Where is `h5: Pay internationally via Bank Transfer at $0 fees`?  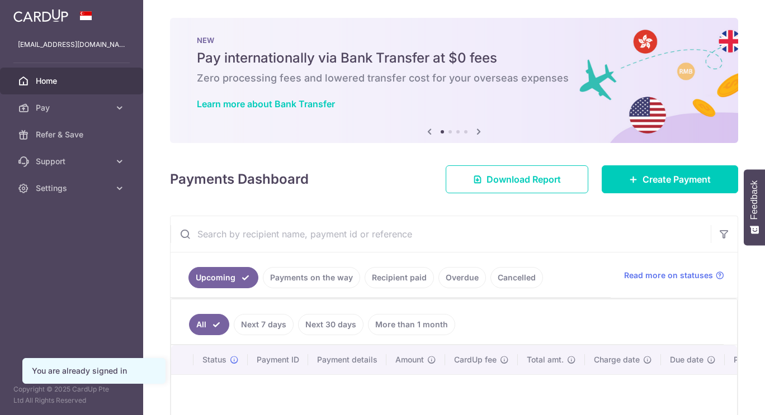 h5: Pay internationally via Bank Transfer at $0 fees is located at coordinates (454, 58).